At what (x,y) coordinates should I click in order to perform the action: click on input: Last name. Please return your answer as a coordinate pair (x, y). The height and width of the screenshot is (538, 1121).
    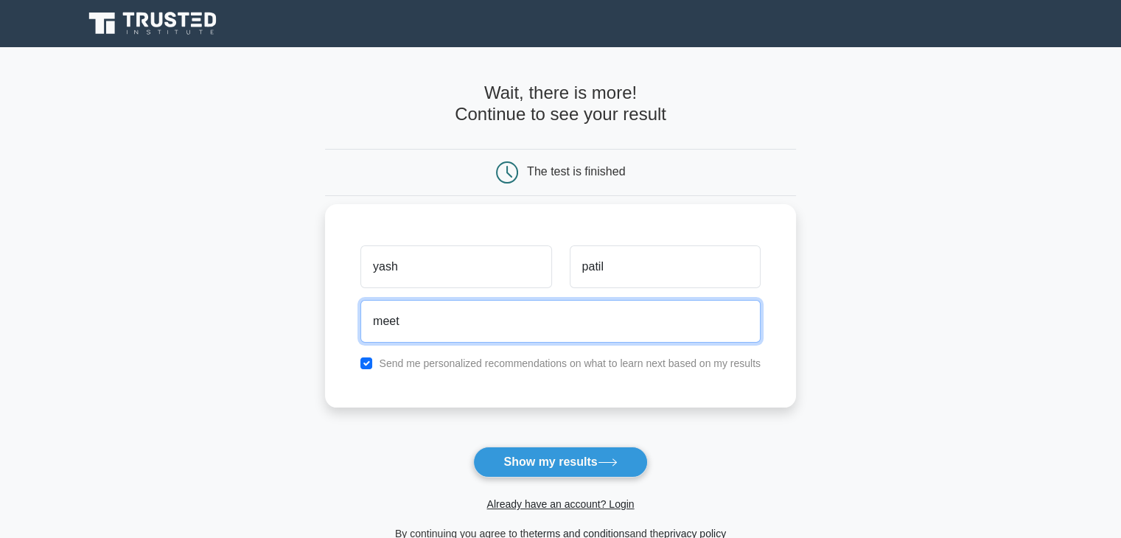
    Looking at the image, I should click on (665, 267).